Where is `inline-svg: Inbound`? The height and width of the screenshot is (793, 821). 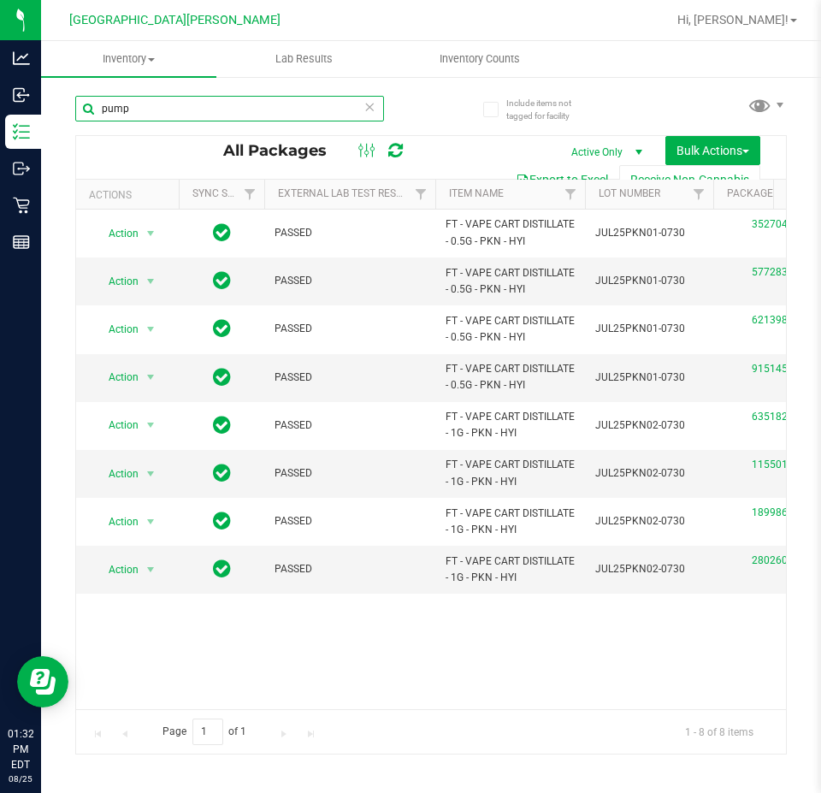
inline-svg: Inbound is located at coordinates (21, 95).